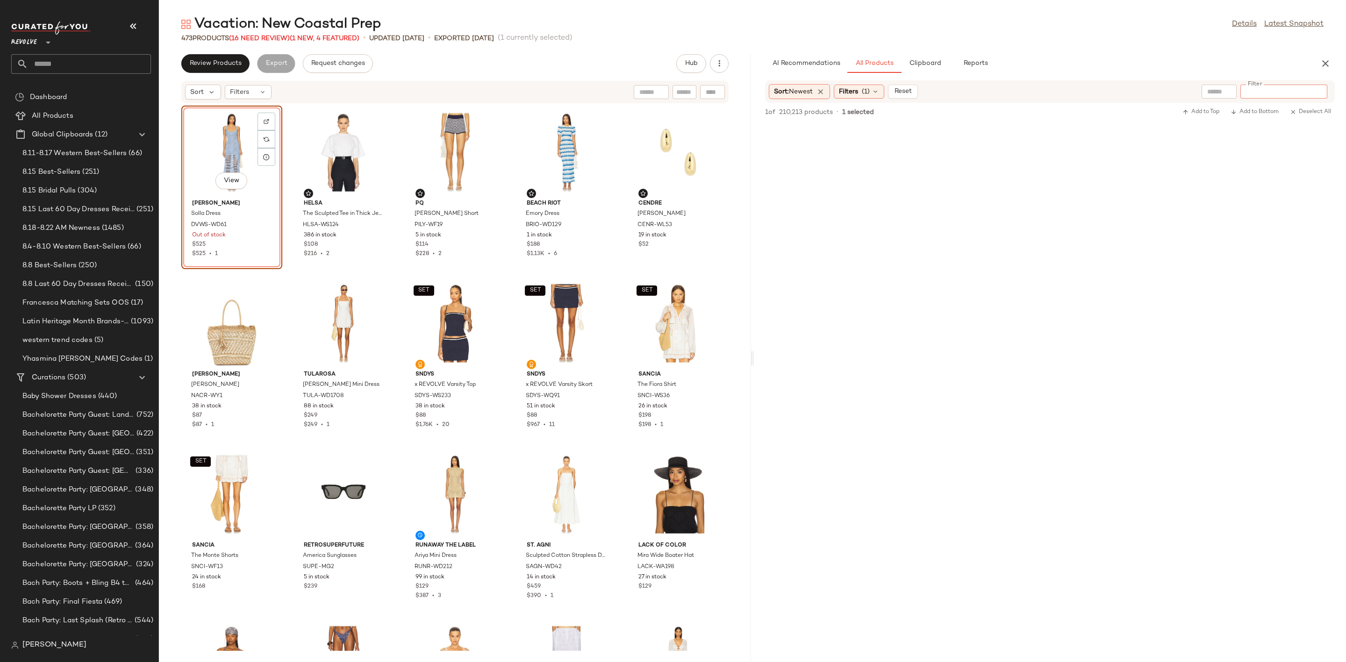  What do you see at coordinates (925, 64) in the screenshot?
I see `span: Clipboard` at bounding box center [925, 64].